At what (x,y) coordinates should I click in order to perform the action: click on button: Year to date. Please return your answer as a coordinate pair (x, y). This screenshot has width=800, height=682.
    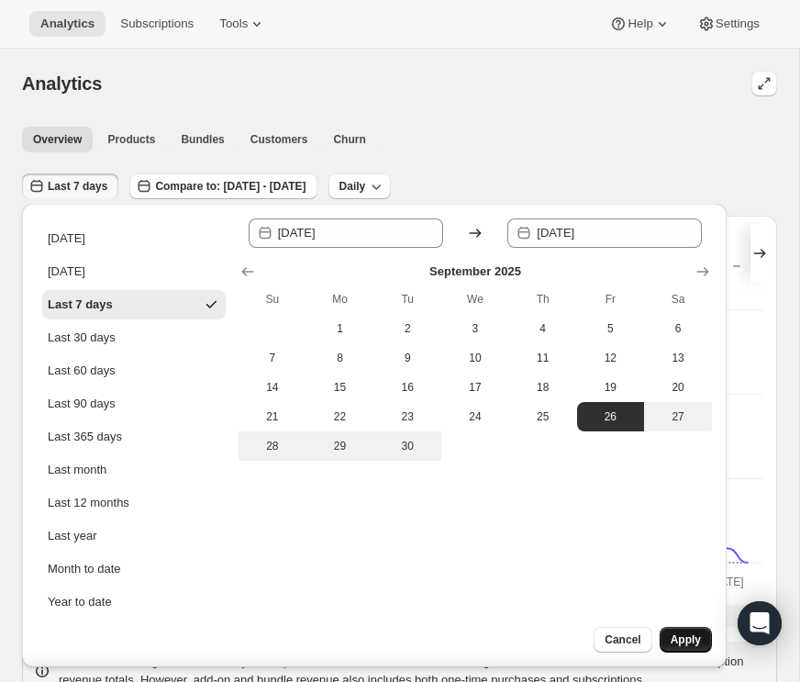
    Looking at the image, I should click on (134, 602).